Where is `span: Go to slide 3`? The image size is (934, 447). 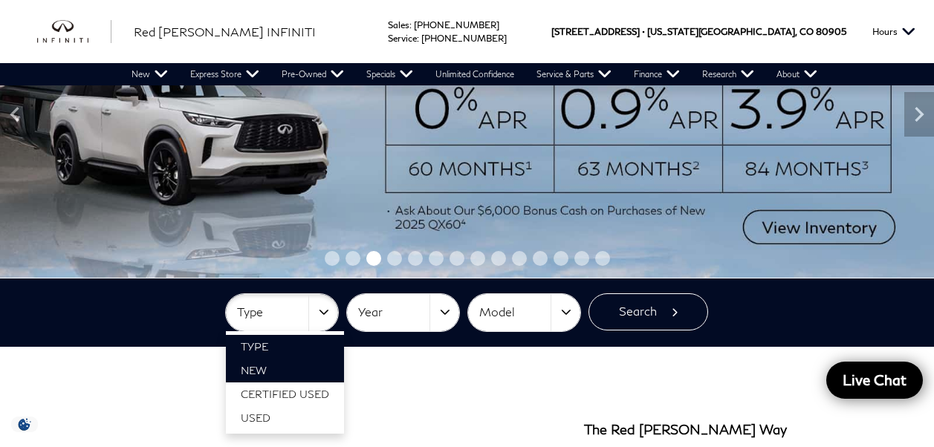
span: Go to slide 3 is located at coordinates (374, 259).